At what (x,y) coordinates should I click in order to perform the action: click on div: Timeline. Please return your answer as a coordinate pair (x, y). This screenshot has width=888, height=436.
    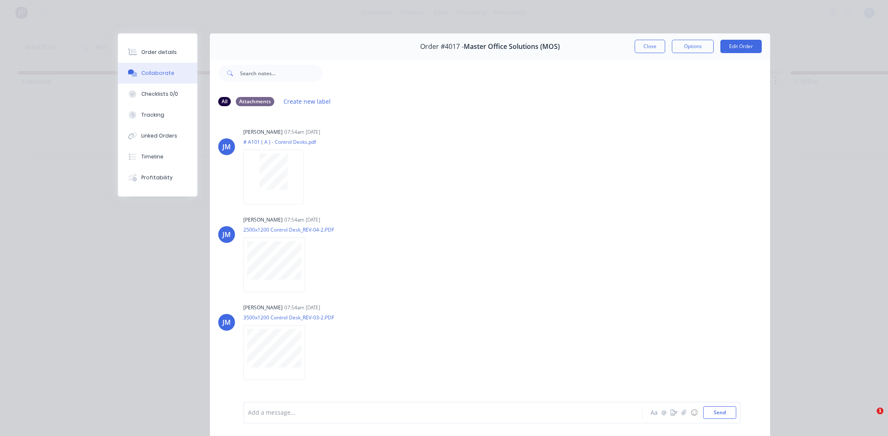
    Looking at the image, I should click on (152, 157).